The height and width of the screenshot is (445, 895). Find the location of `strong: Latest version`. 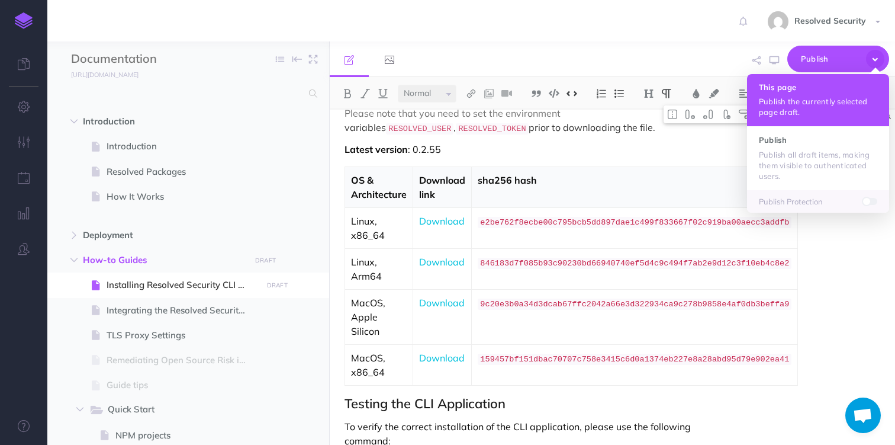

strong: Latest version is located at coordinates (376, 149).